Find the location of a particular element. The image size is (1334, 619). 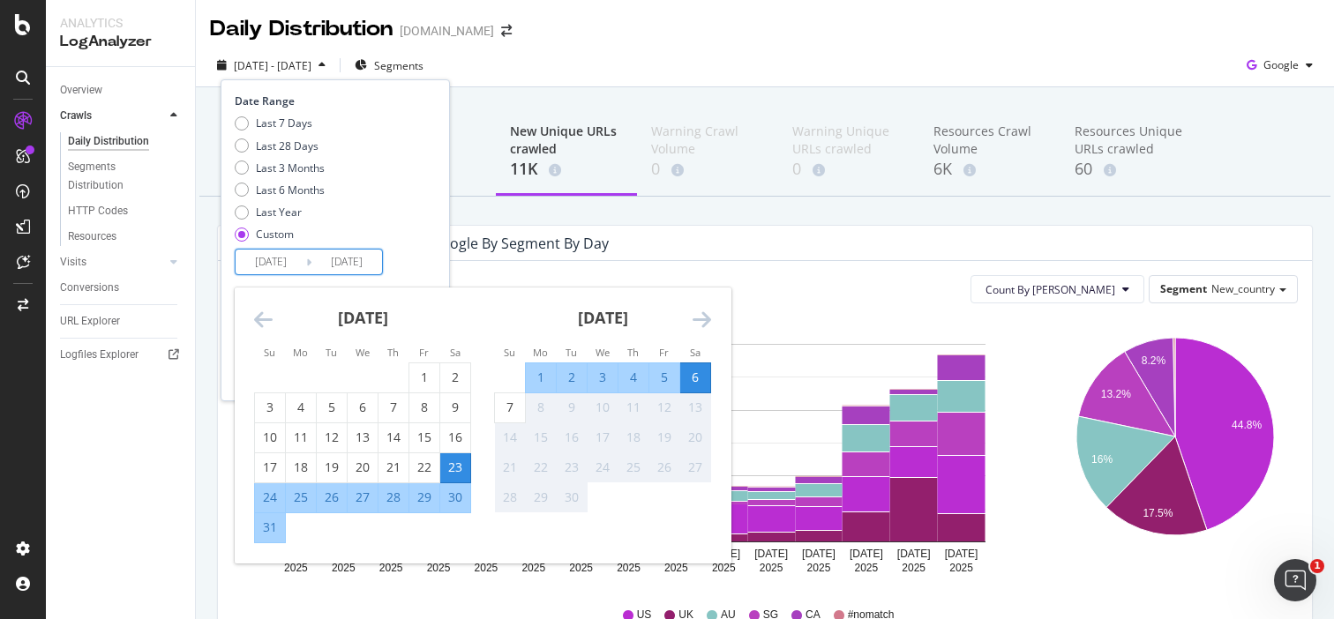

td: Selected. Monday, September 1, 2025 is located at coordinates (541, 378).